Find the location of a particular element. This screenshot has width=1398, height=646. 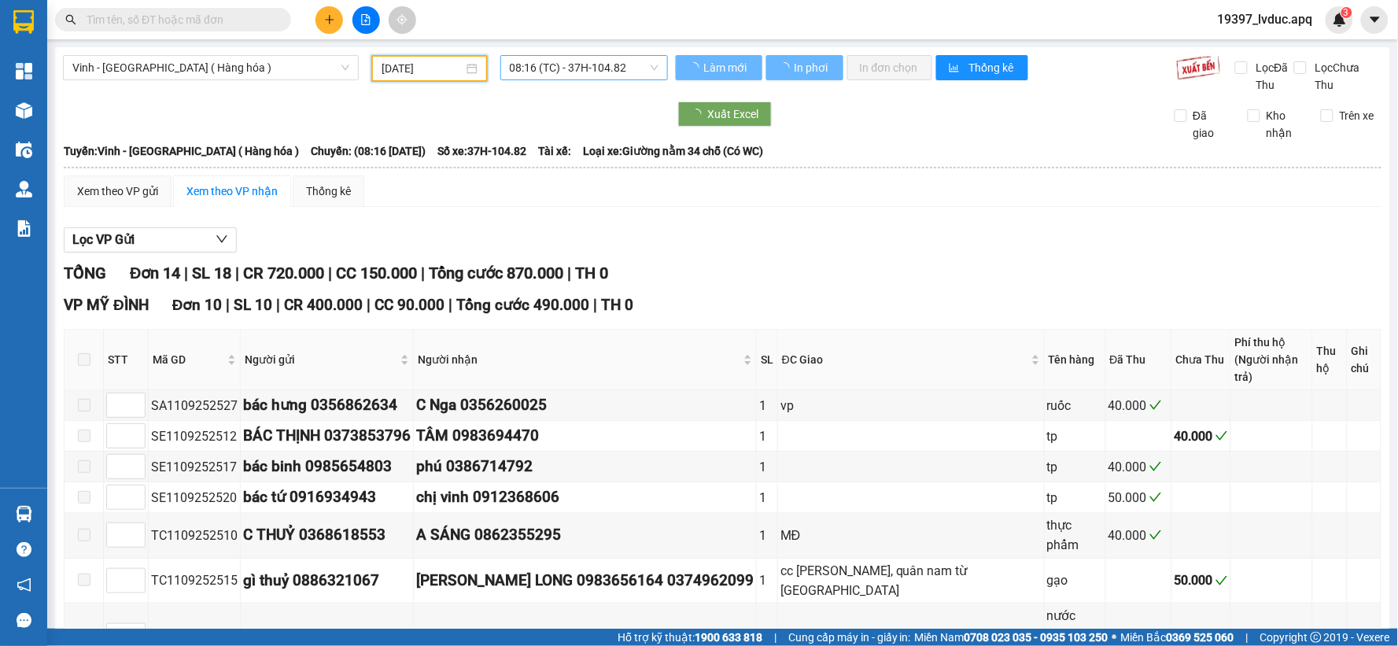

span: Kho nhận is located at coordinates (1285, 124).